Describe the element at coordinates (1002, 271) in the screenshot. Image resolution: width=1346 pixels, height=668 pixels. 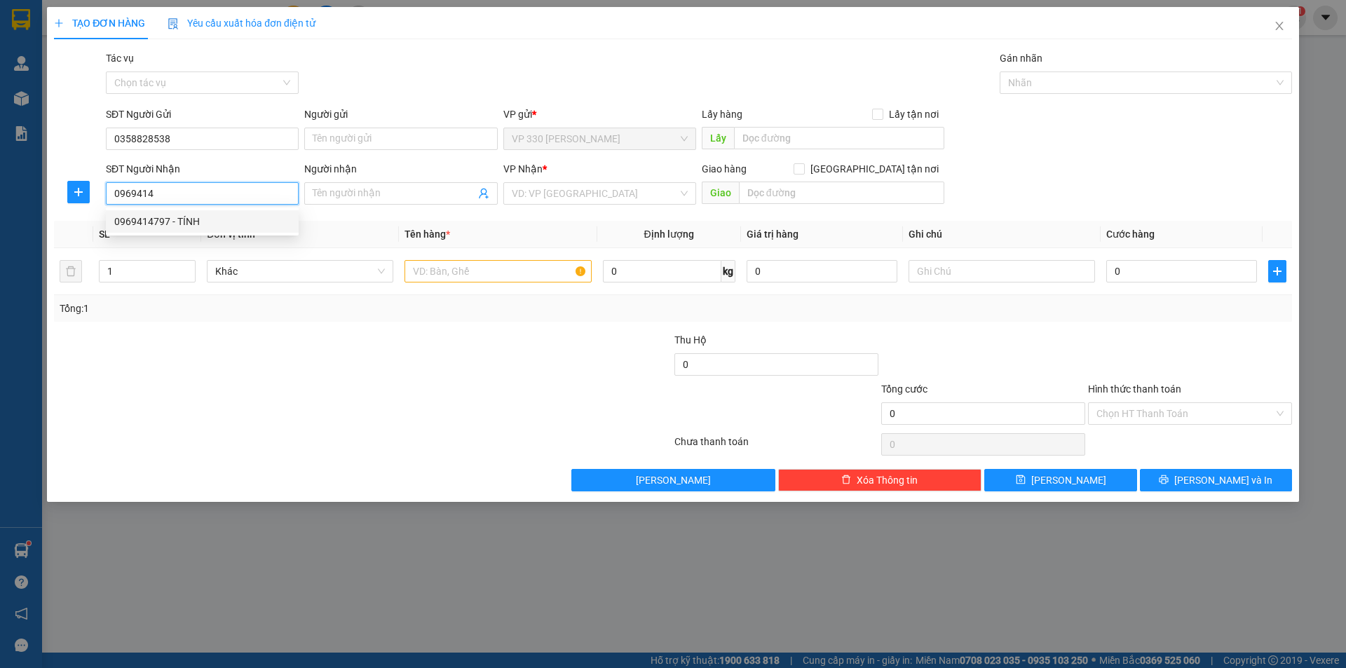
I see `input: Ghi Chú` at that location.